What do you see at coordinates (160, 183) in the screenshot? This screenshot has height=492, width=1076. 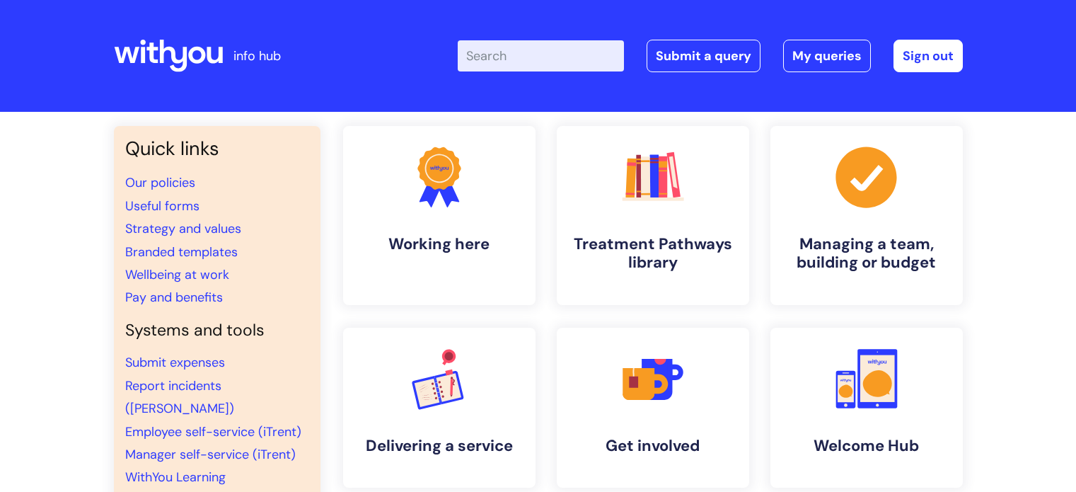 I see `a: Our policies` at bounding box center [160, 183].